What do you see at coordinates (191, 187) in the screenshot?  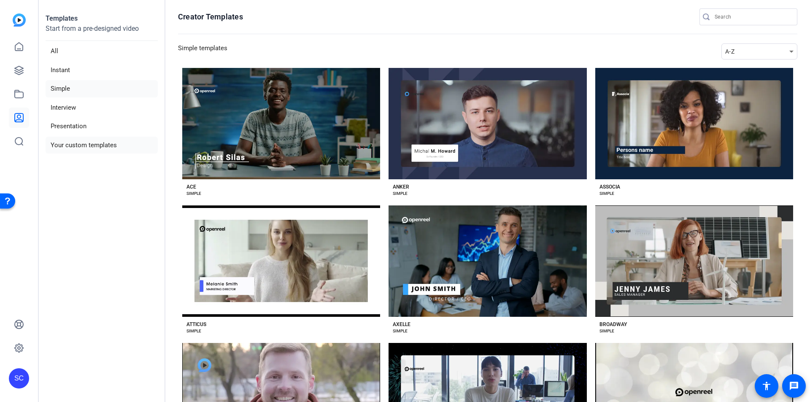 I see `div: ACE` at bounding box center [191, 187].